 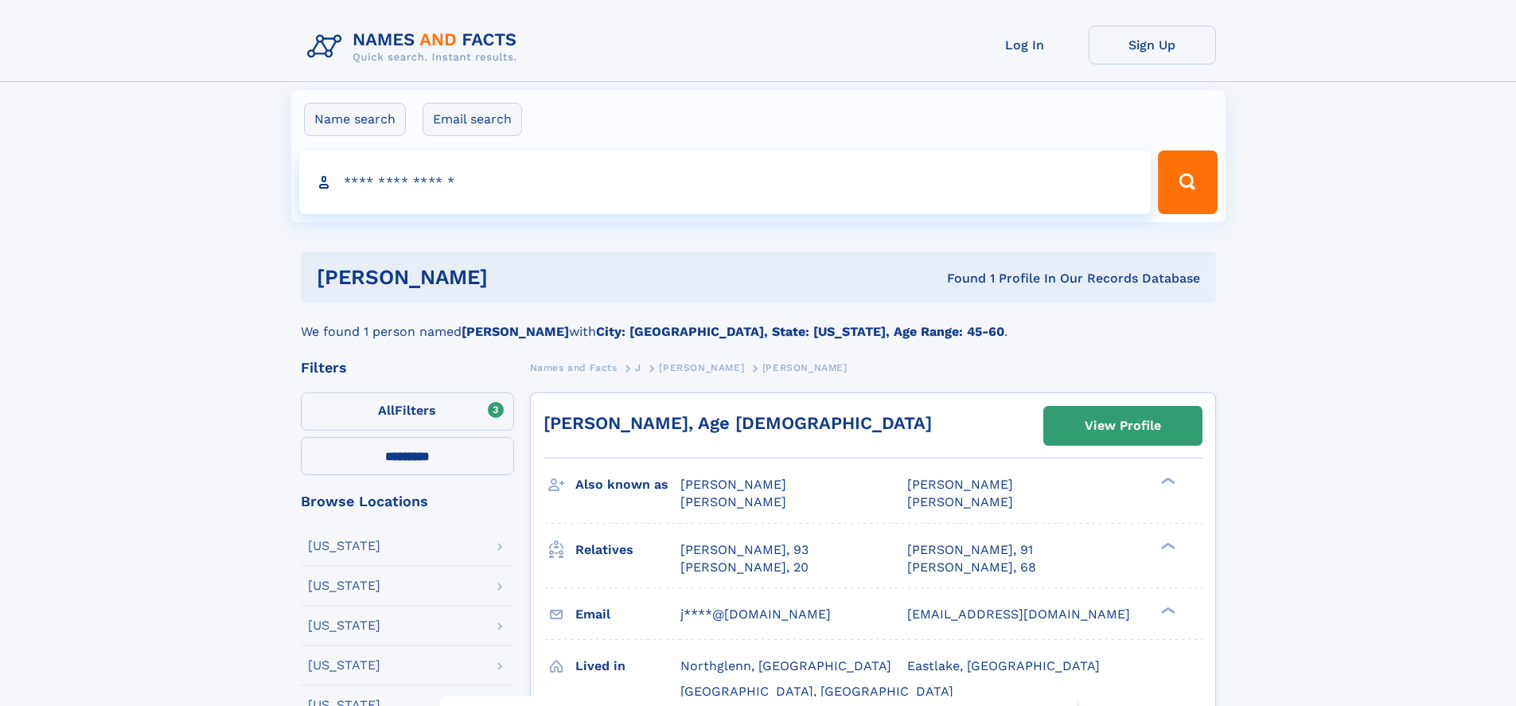 What do you see at coordinates (628, 550) in the screenshot?
I see `h3: Relatives` at bounding box center [628, 550].